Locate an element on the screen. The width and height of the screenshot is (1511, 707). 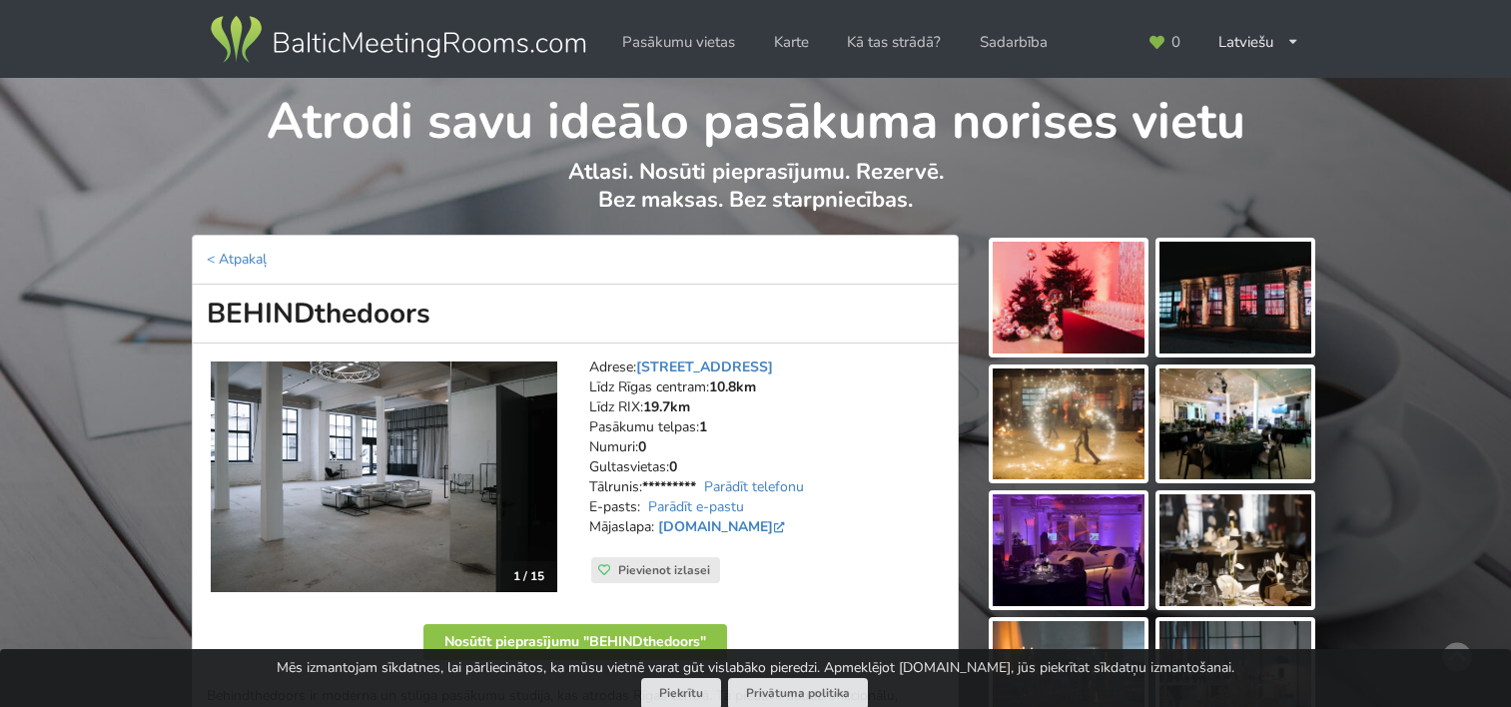
a: Pasākumu vietas is located at coordinates (678, 42).